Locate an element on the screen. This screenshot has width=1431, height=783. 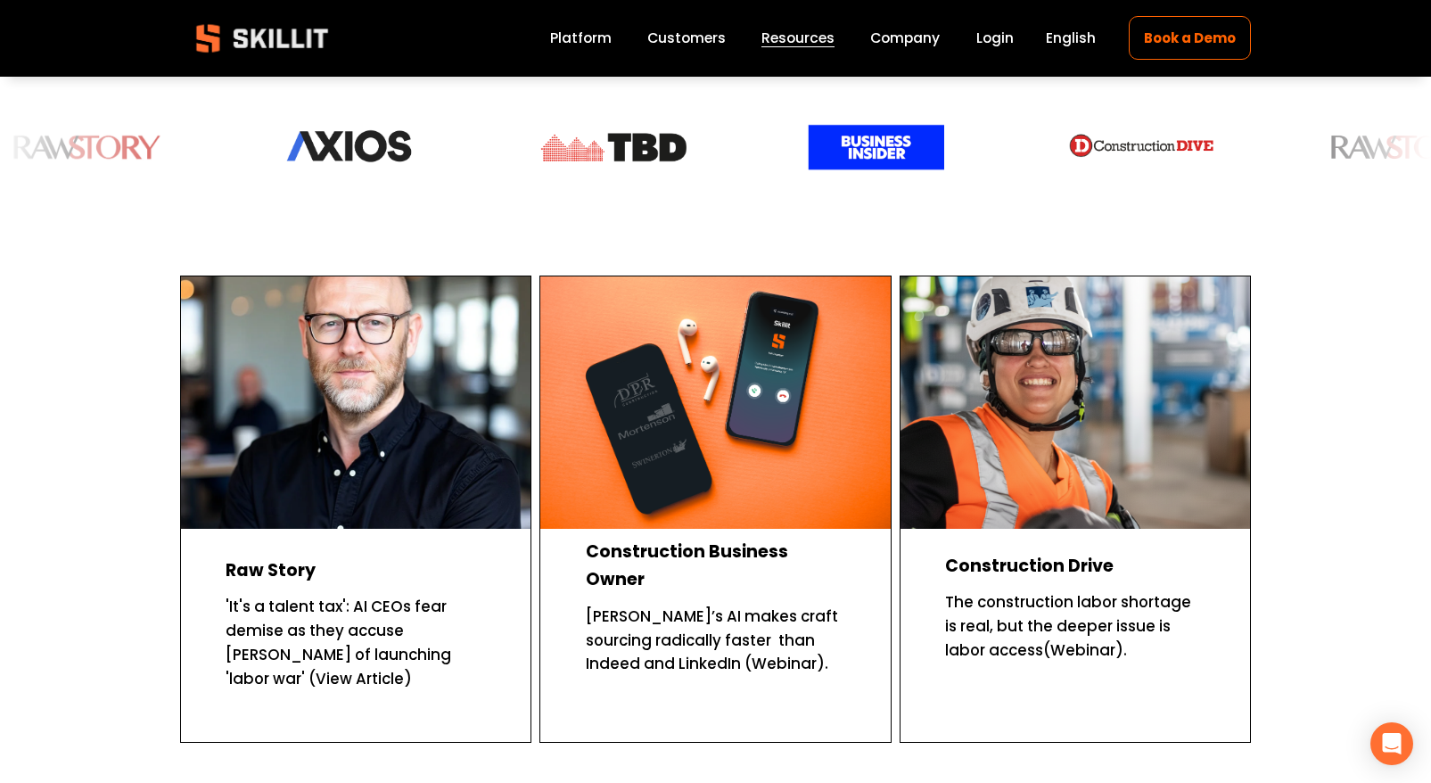
a: Login is located at coordinates (995, 38).